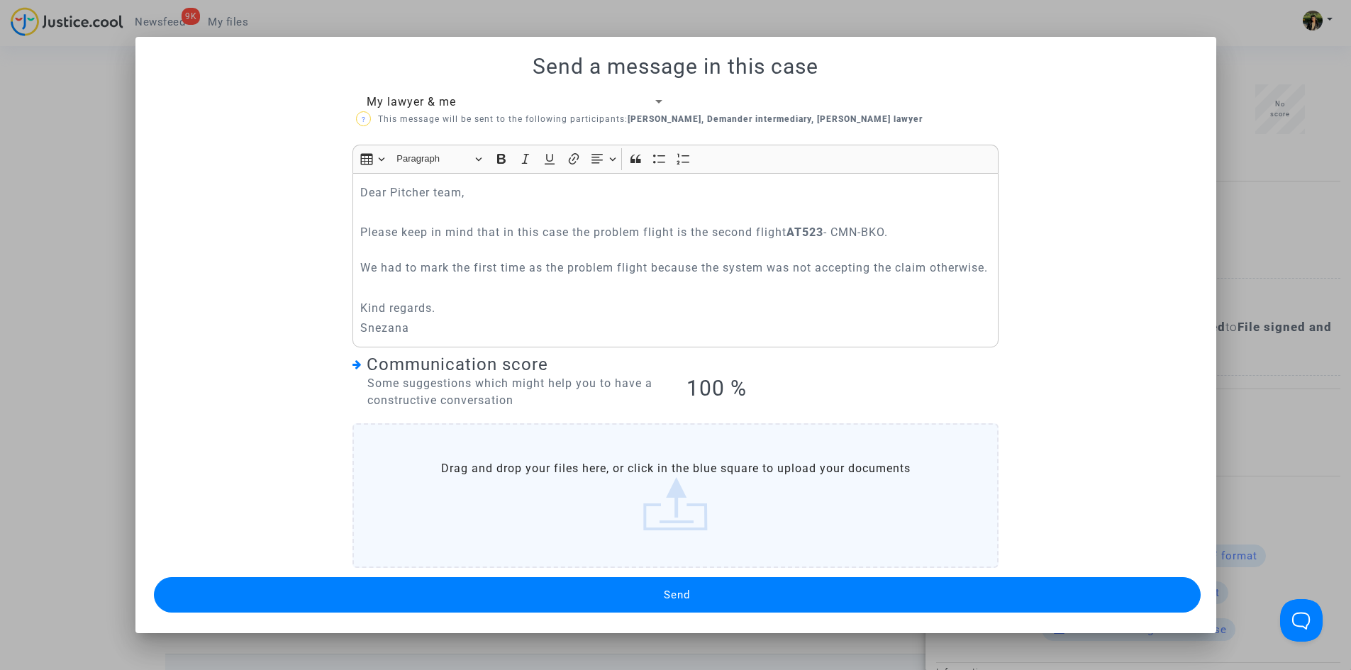 This screenshot has height=670, width=1351. What do you see at coordinates (639, 119) in the screenshot?
I see `p: This message will be sent to the following participants:` at bounding box center [639, 119].